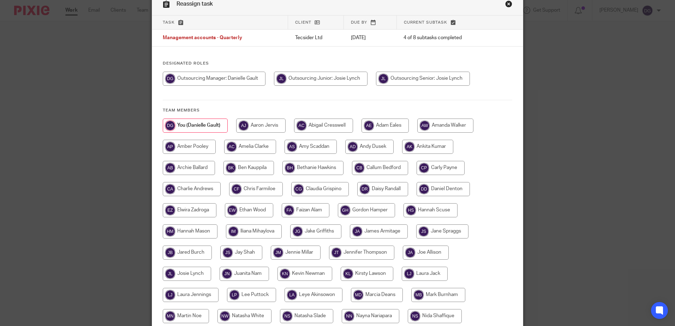  I want to click on span: Management accounts - Quarterly, so click(202, 38).